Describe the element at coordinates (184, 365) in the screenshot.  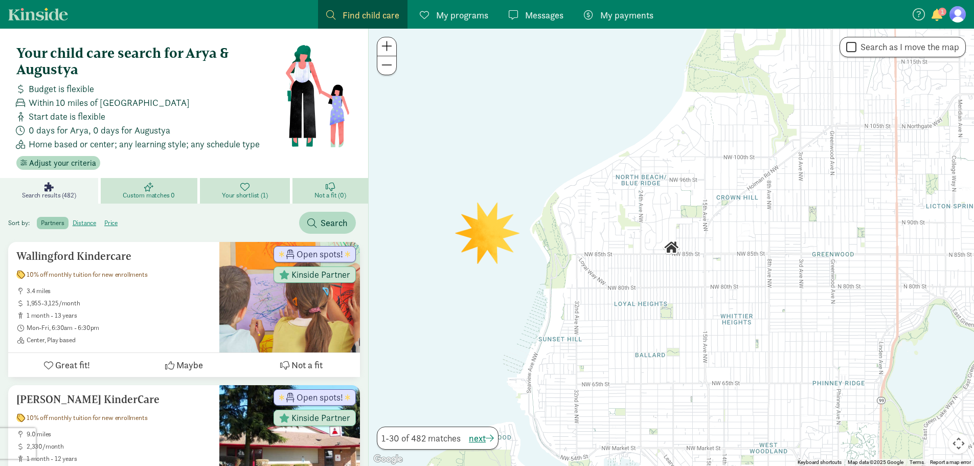
I see `button: Maybe` at that location.